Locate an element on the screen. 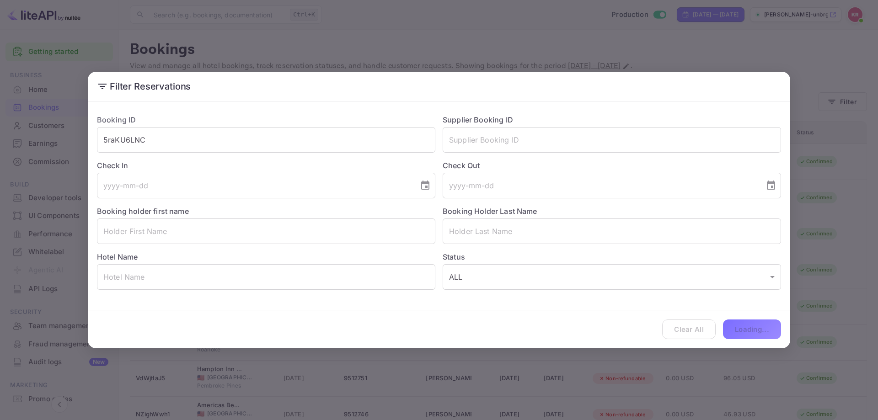 The width and height of the screenshot is (878, 420). input: Supplier Booking ID is located at coordinates (612, 140).